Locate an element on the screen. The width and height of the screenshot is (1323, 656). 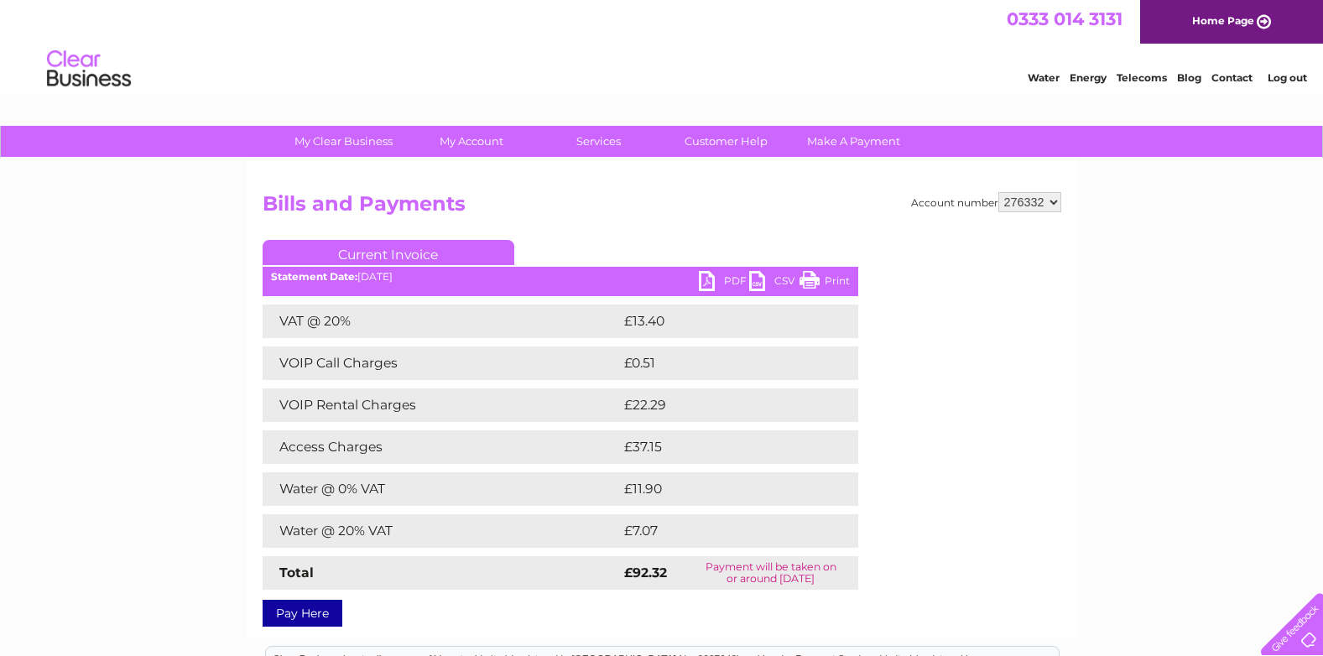
a: Pay Here is located at coordinates (302, 613).